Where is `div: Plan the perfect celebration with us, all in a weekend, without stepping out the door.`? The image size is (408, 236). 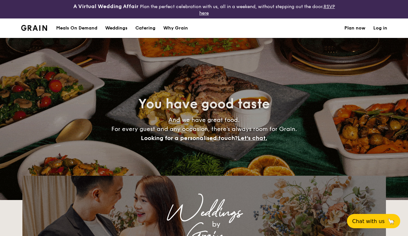 div: Plan the perfect celebration with us, all in a weekend, without stepping out the door. is located at coordinates (204, 9).